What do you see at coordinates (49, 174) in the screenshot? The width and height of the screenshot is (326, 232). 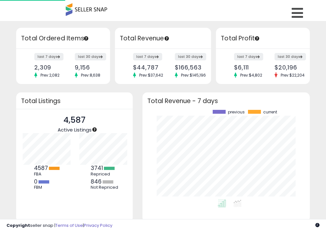 I see `div: FBA` at bounding box center [49, 174].